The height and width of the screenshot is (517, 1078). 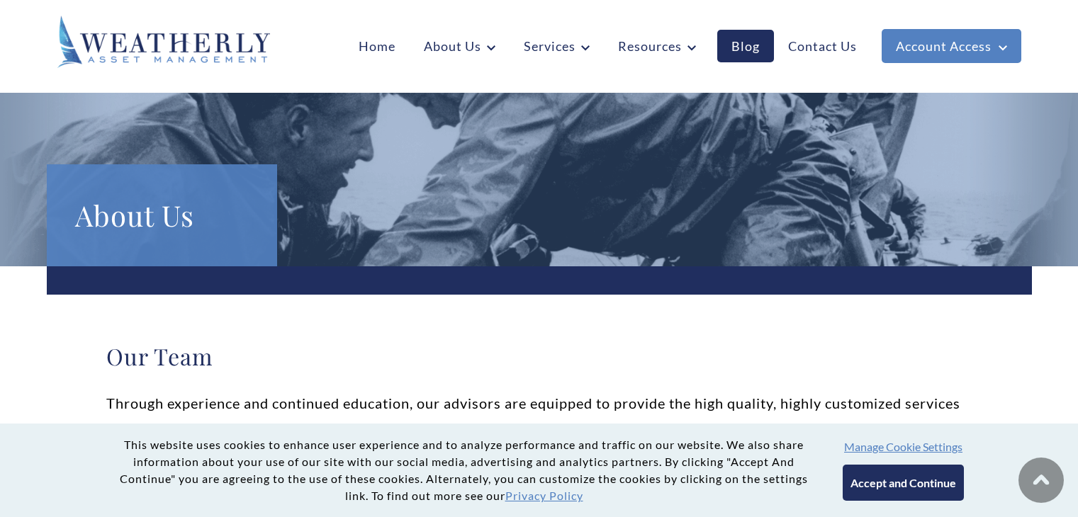 What do you see at coordinates (162, 216) in the screenshot?
I see `h1: About Us` at bounding box center [162, 216].